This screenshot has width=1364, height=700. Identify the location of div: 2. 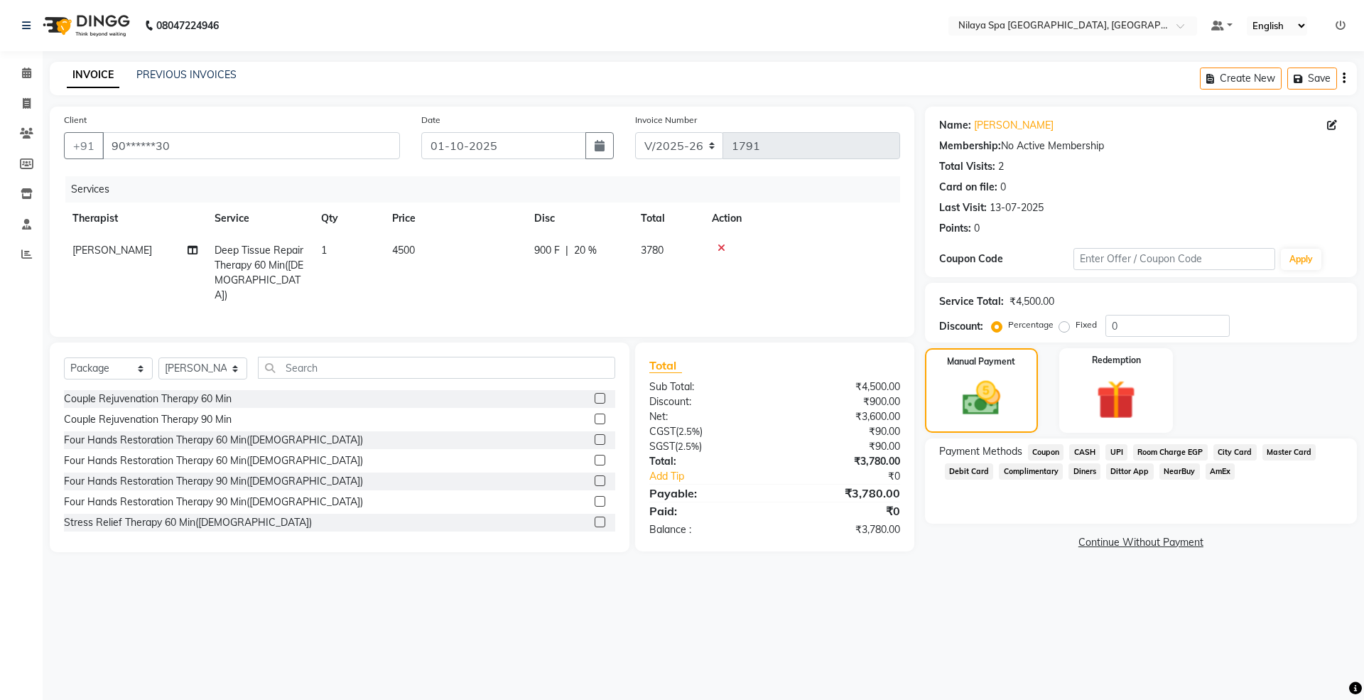
(1001, 166).